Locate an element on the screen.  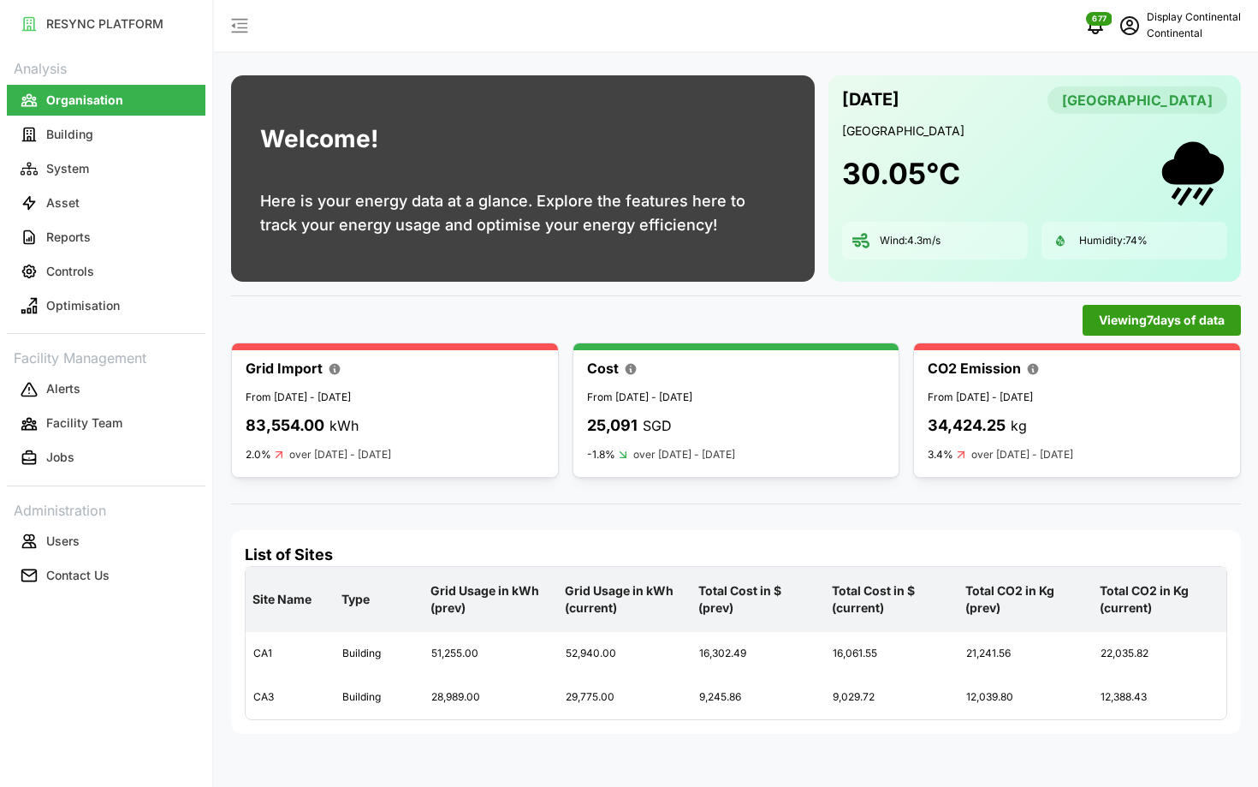
div: 52,940.00 is located at coordinates (625, 653).